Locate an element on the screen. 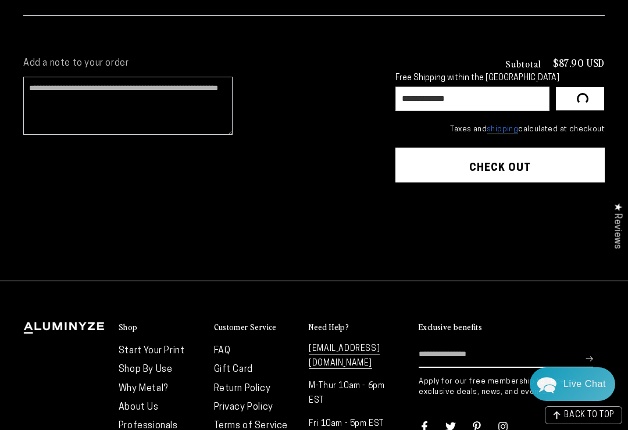  summary: Customer Service is located at coordinates (256, 327).